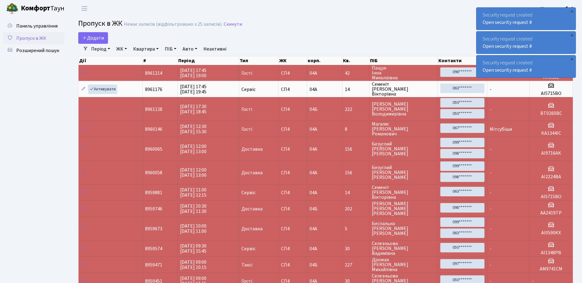  Describe the element at coordinates (551, 233) in the screenshot. I see `h5: AI0590KX` at that location.